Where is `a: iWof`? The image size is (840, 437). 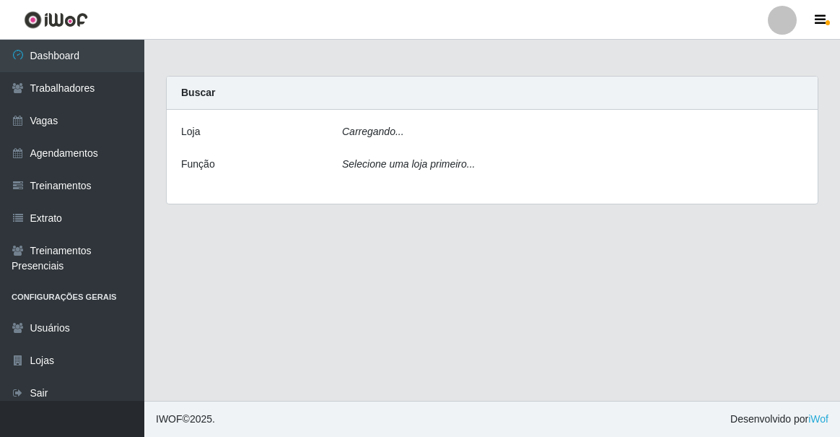
a: iWof is located at coordinates (819, 419).